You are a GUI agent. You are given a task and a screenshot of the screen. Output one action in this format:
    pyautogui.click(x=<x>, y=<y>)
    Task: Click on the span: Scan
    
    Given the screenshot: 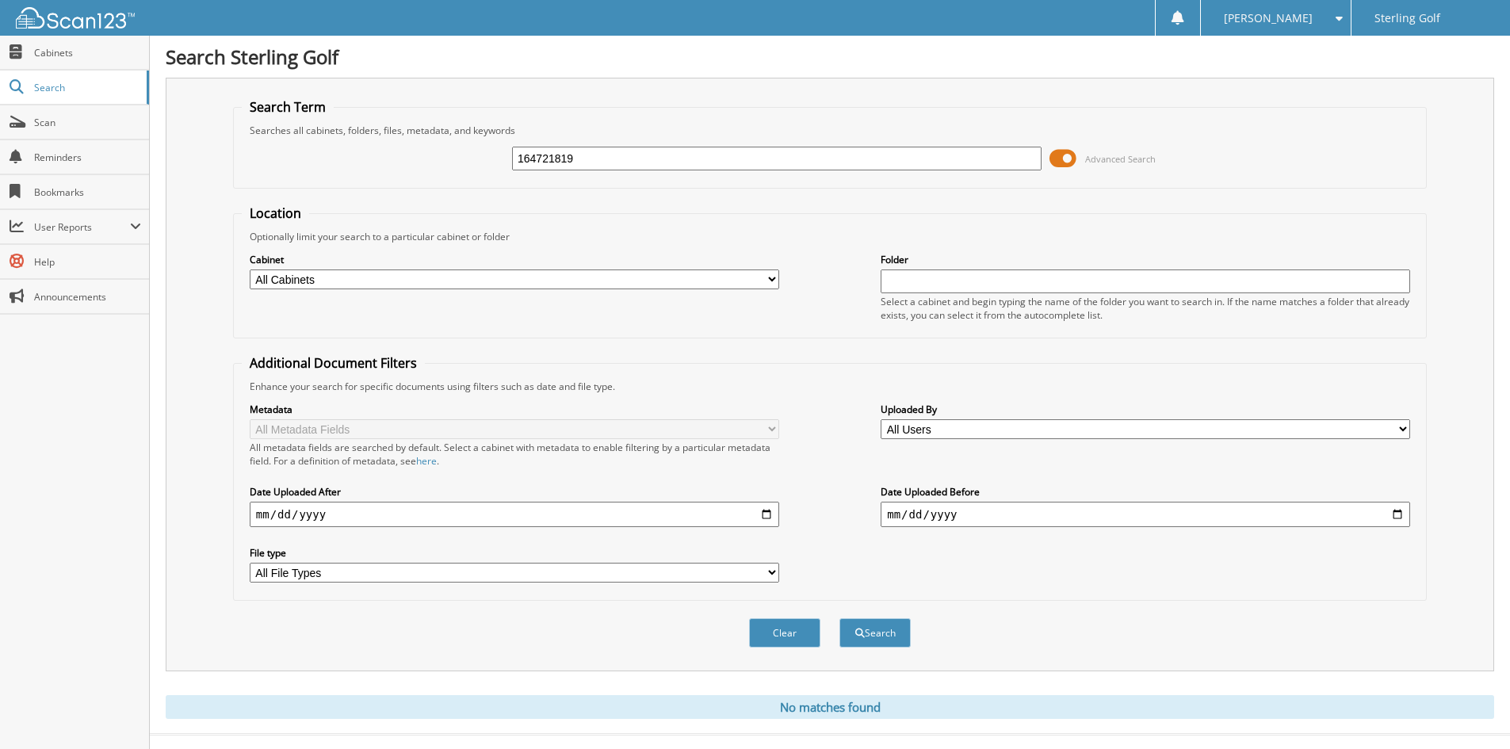 What is the action you would take?
    pyautogui.click(x=87, y=122)
    